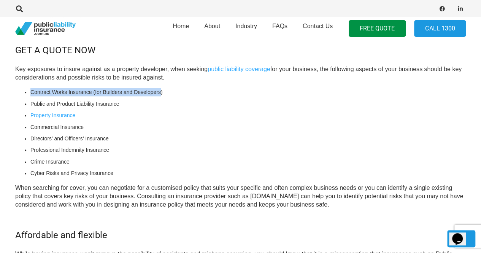 This screenshot has width=481, height=253. Describe the element at coordinates (248, 162) in the screenshot. I see `li: Crime Insurance` at that location.